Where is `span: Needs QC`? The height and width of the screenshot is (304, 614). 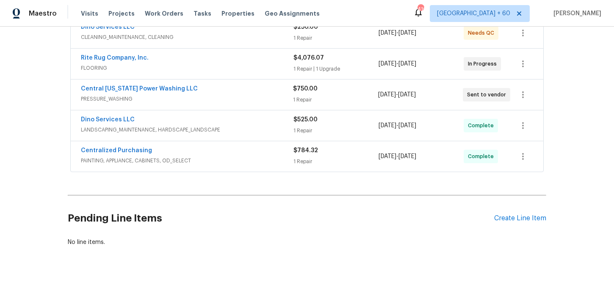
span: Needs QC is located at coordinates (483, 33).